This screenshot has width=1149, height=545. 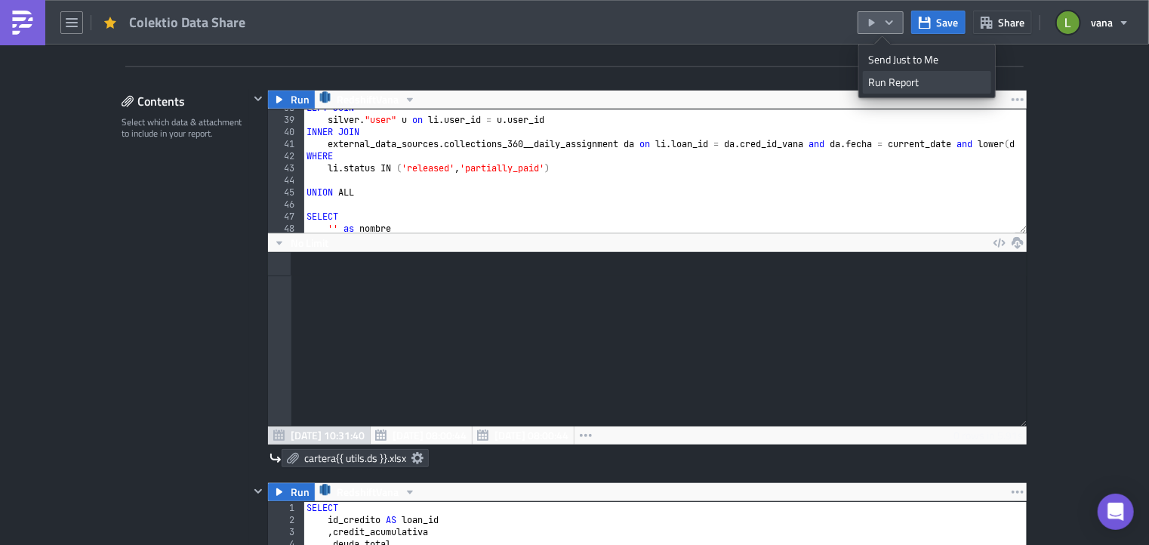 I want to click on div: Select which data & attachment to include in your report., so click(x=185, y=128).